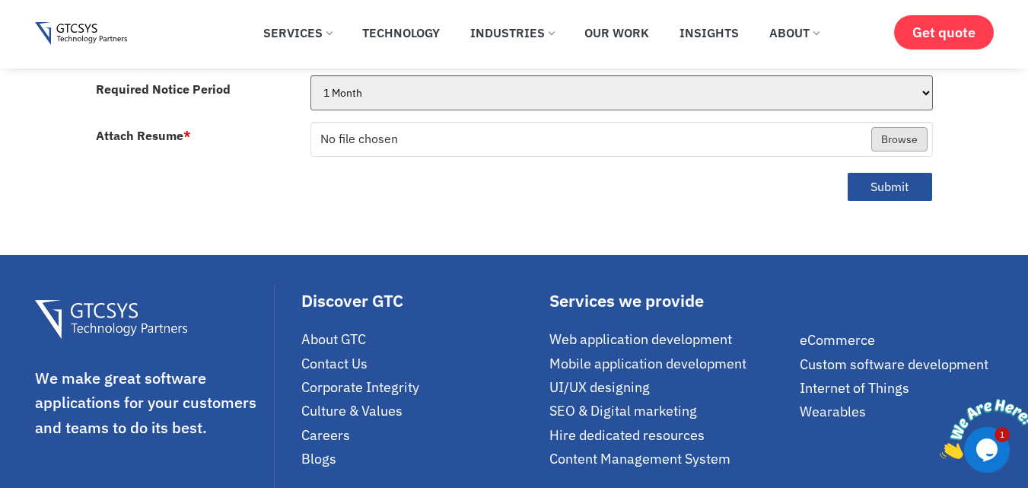  What do you see at coordinates (794, 33) in the screenshot?
I see `a: About` at bounding box center [794, 33].